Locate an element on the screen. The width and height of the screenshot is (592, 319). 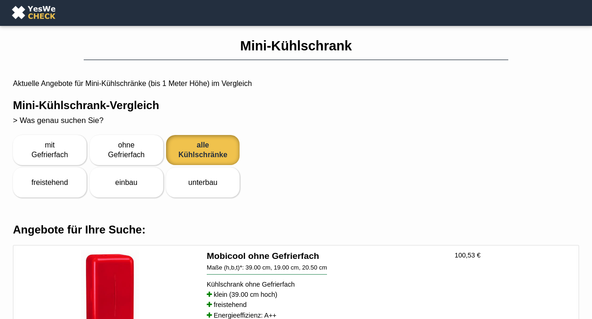
h2: Mini-Kühlschrank-Vergleich is located at coordinates (296, 113).